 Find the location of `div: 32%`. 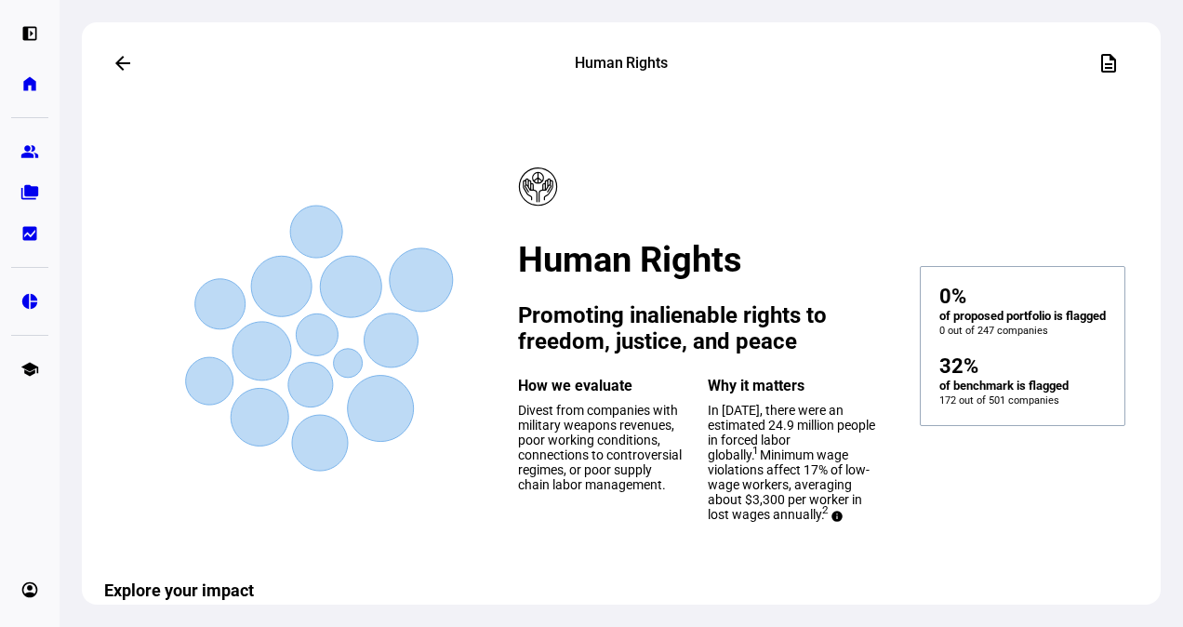

div: 32% is located at coordinates (1022, 366).